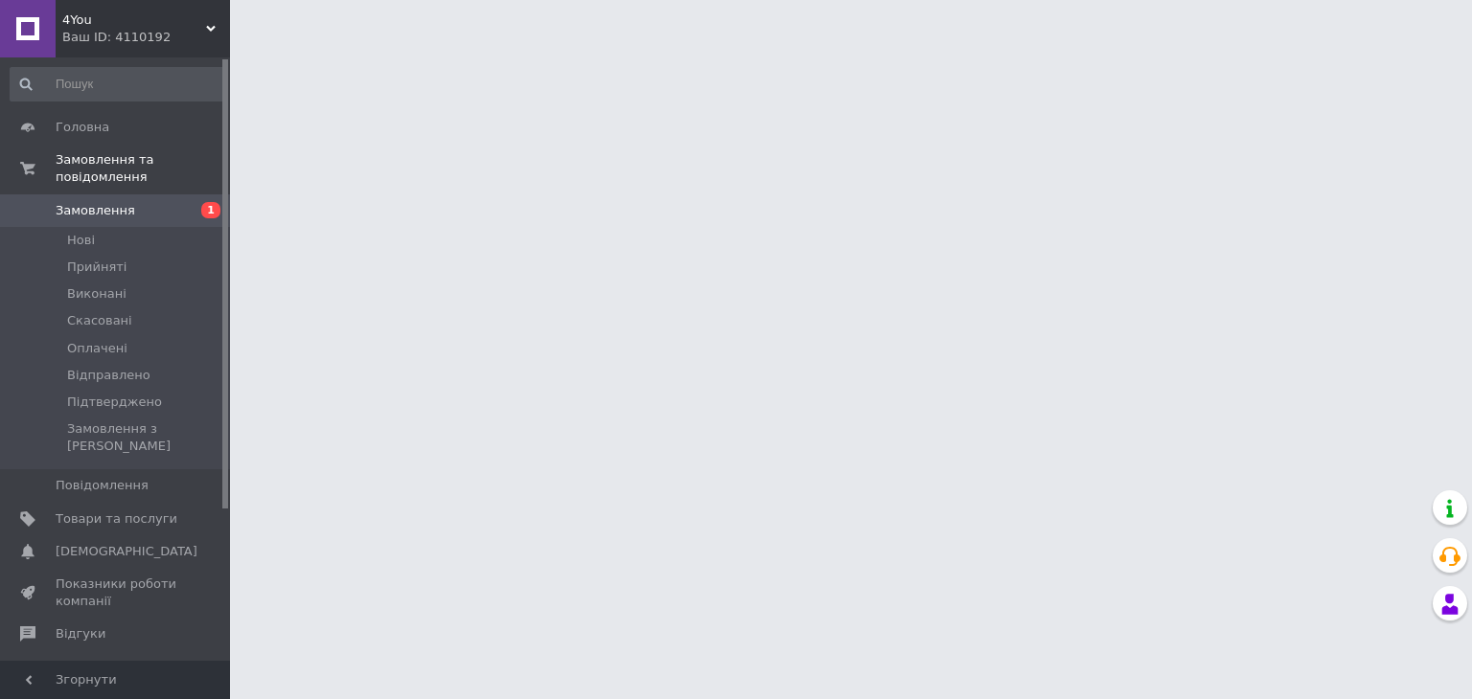  Describe the element at coordinates (81, 668) in the screenshot. I see `span: Покупці` at that location.